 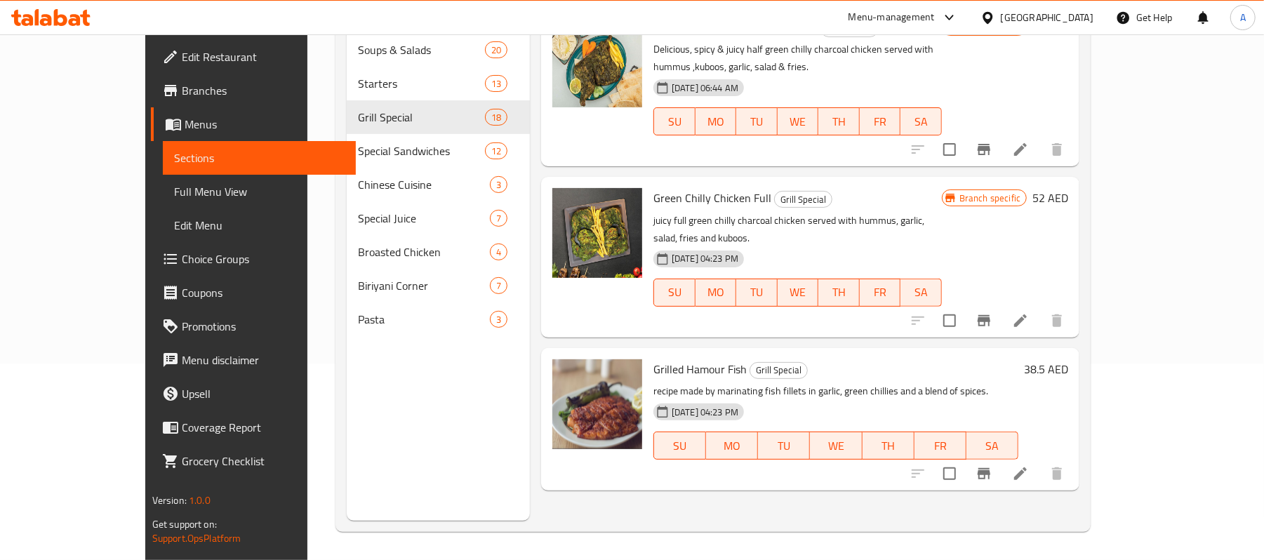 What do you see at coordinates (674, 121) in the screenshot?
I see `span: SU` at bounding box center [674, 121].